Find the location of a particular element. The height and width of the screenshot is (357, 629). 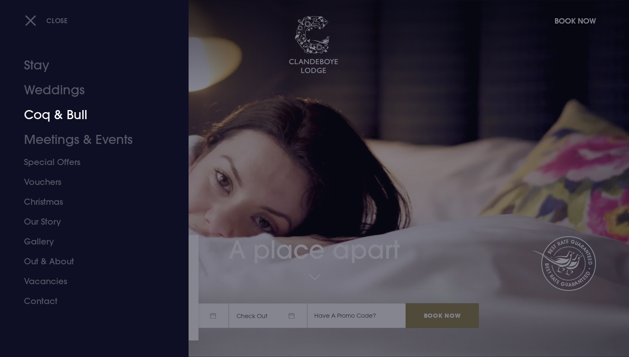

a: Vacancies is located at coordinates (89, 281).